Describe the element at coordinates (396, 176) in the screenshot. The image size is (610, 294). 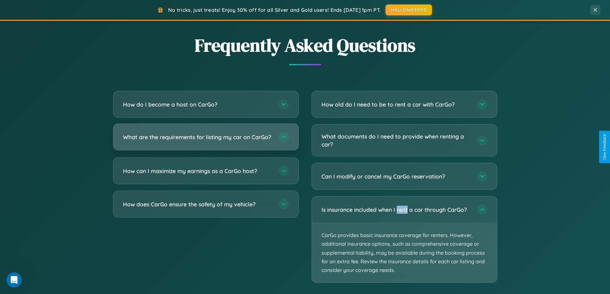
I see `h3: Can I modify or cancel my CarGo reservation?` at that location.